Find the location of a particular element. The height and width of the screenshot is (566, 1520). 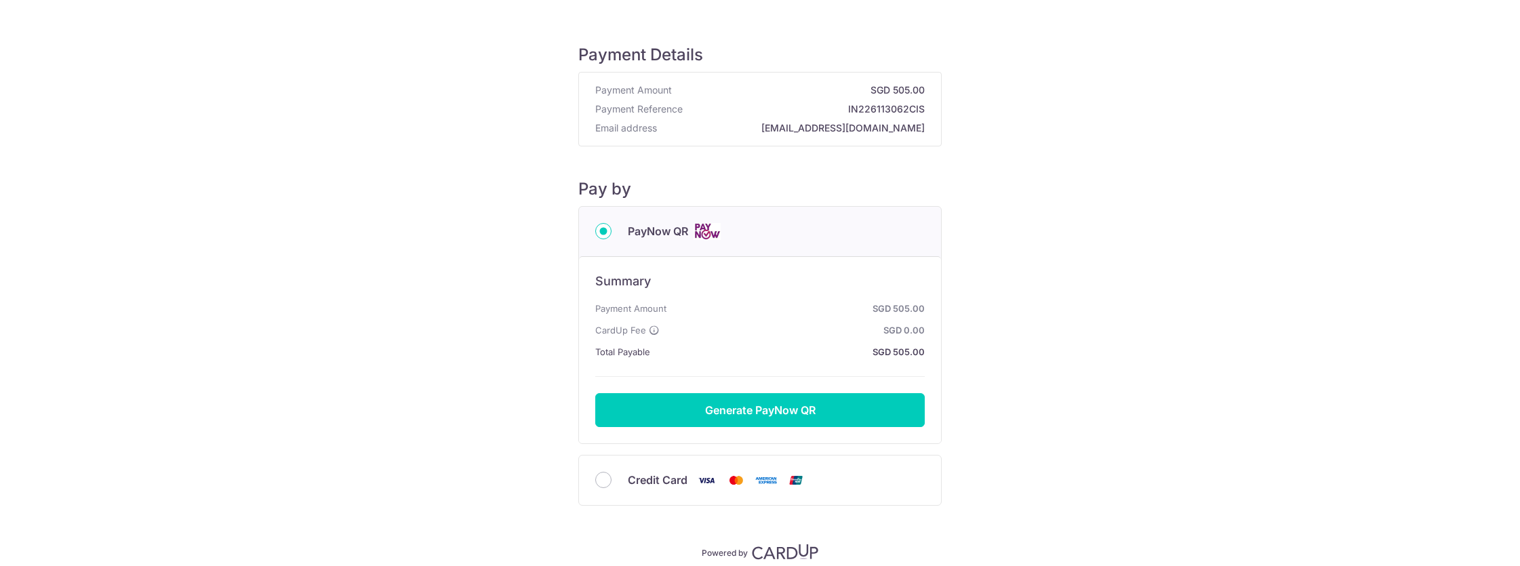

span: Total Payable is located at coordinates (623, 352).